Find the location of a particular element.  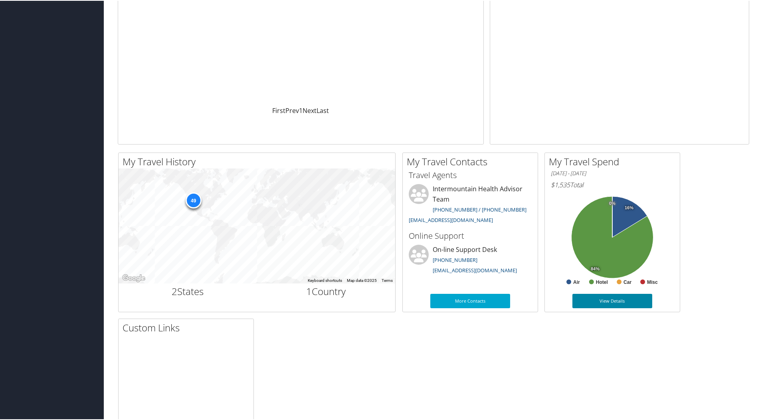

a: First is located at coordinates (279, 110).